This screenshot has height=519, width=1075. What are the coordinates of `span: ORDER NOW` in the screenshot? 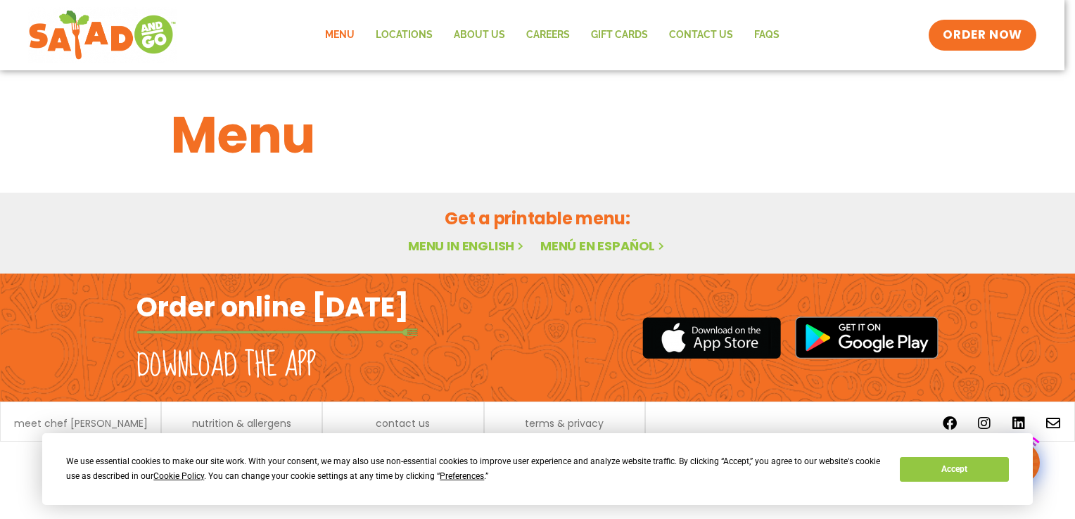 It's located at (982, 35).